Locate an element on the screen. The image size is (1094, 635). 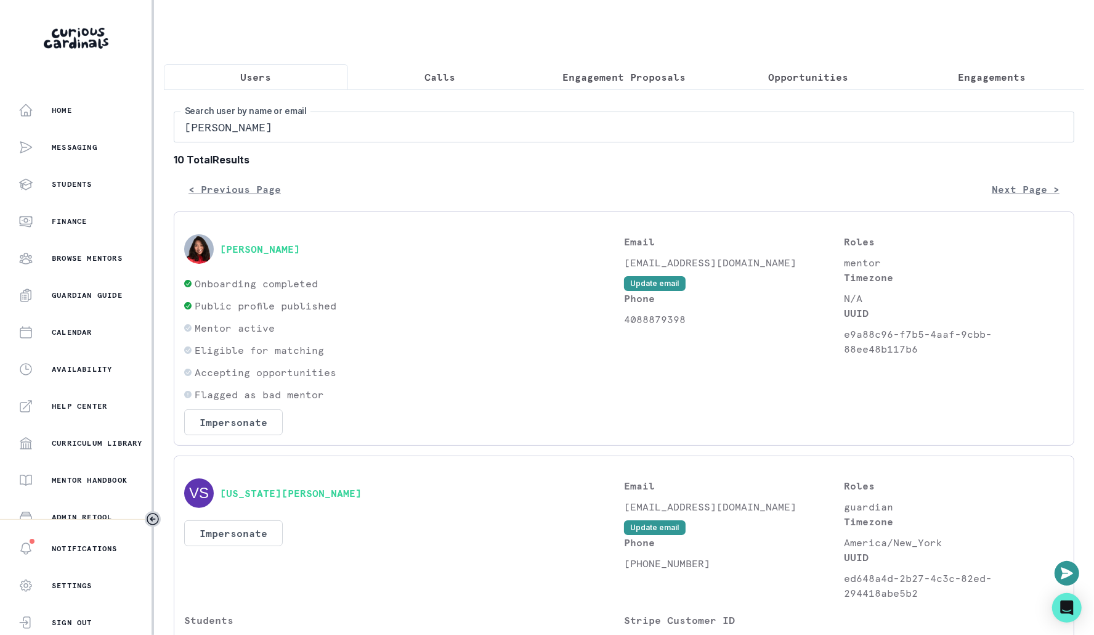
p: Onboarding completed is located at coordinates (256, 283).